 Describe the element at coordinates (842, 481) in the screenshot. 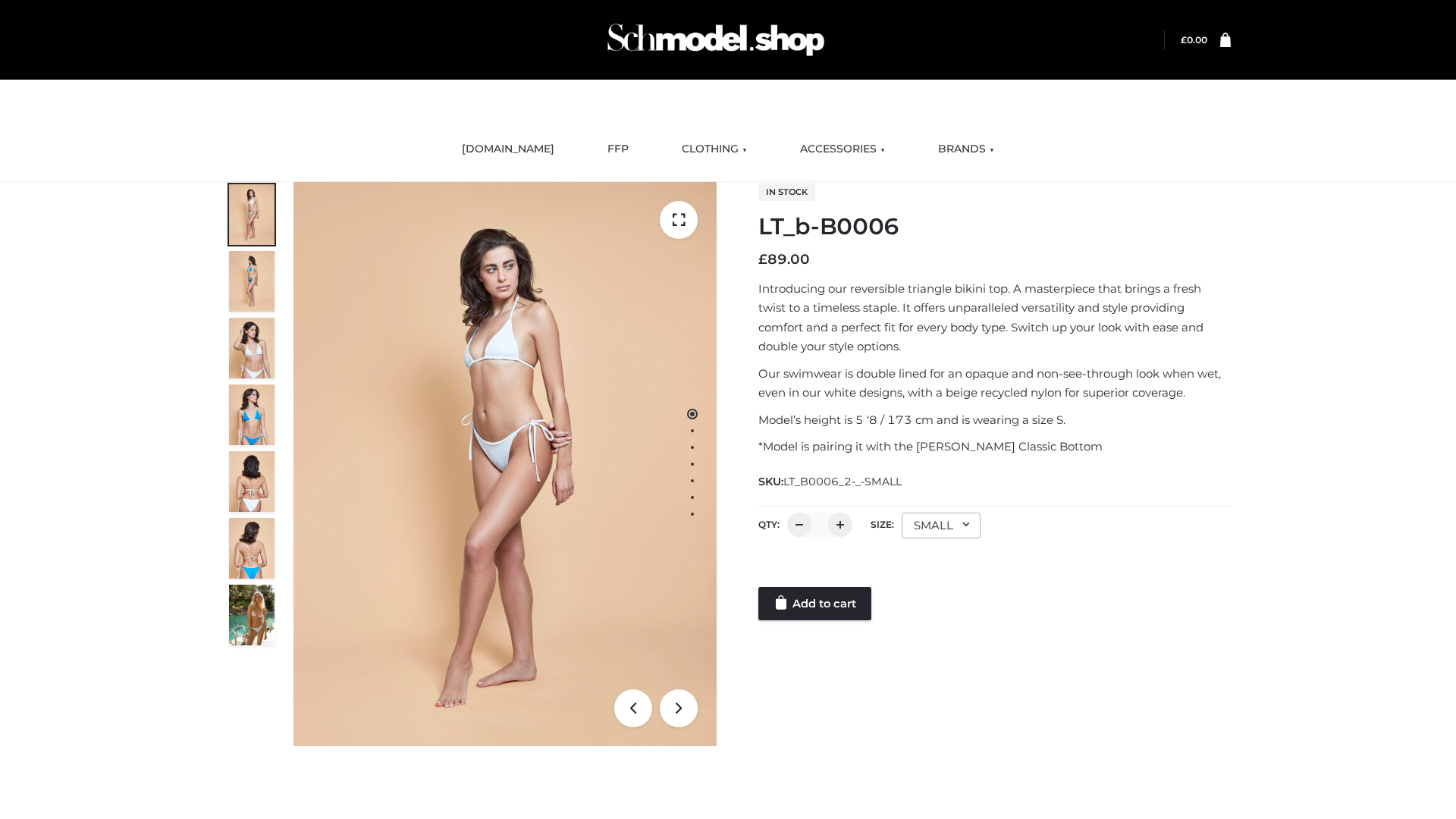

I see `span: LT_B0006_2-_-SMALL` at that location.